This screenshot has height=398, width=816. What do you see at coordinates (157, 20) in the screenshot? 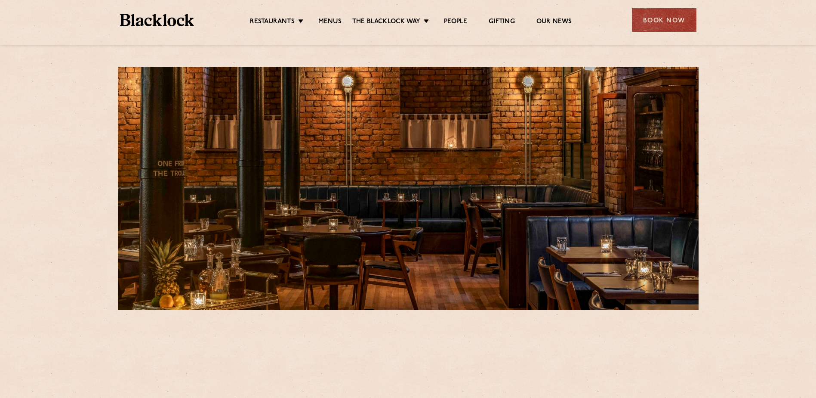
I see `img: BL_Textured_Logo-footer-cropped.svg` at bounding box center [157, 20].